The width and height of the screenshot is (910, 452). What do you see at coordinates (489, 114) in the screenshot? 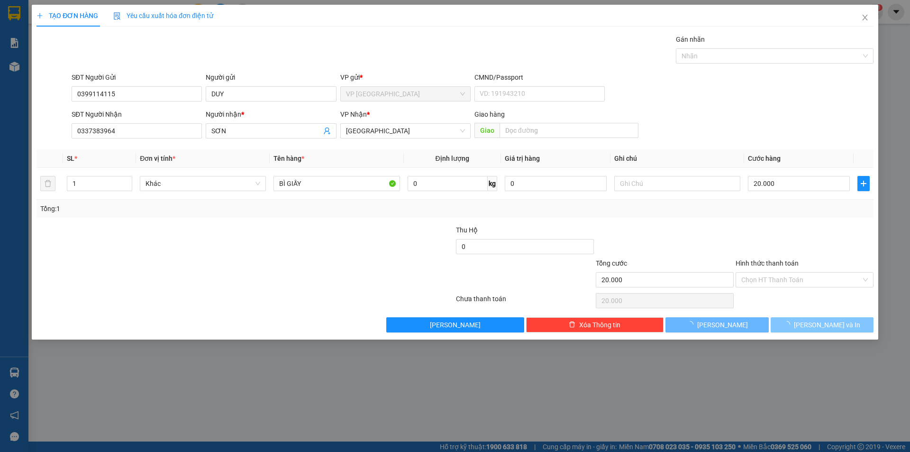
I see `span: Giao hàng` at bounding box center [489, 114].